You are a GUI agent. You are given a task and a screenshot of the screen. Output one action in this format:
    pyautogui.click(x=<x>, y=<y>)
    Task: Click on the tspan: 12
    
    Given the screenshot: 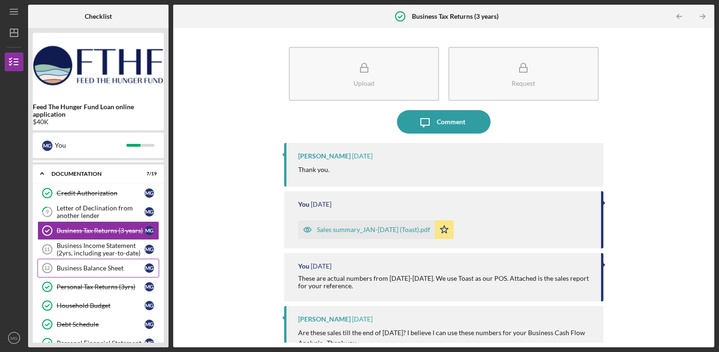 What is the action you would take?
    pyautogui.click(x=47, y=268)
    